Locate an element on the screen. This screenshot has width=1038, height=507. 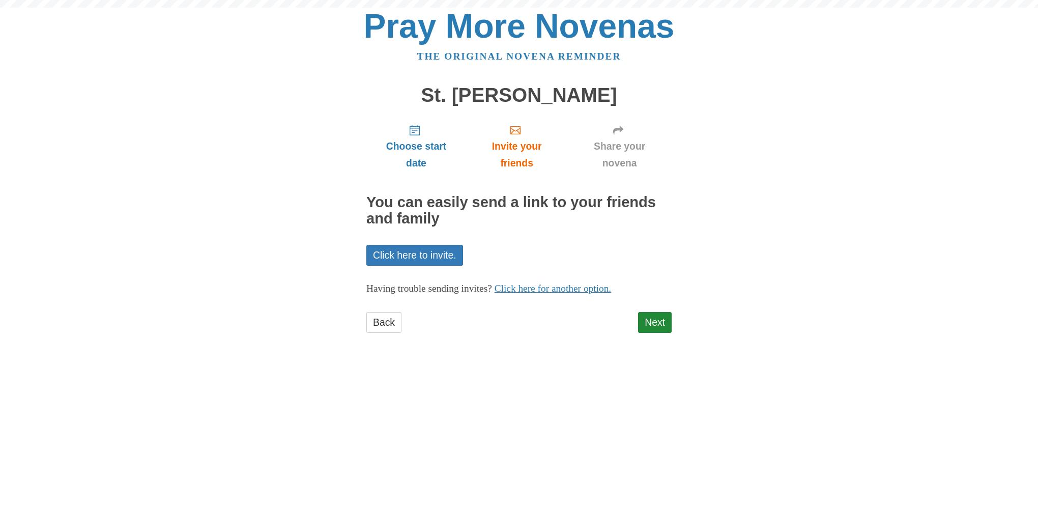
h2: You can easily send a link to your friends and family is located at coordinates (519, 211).